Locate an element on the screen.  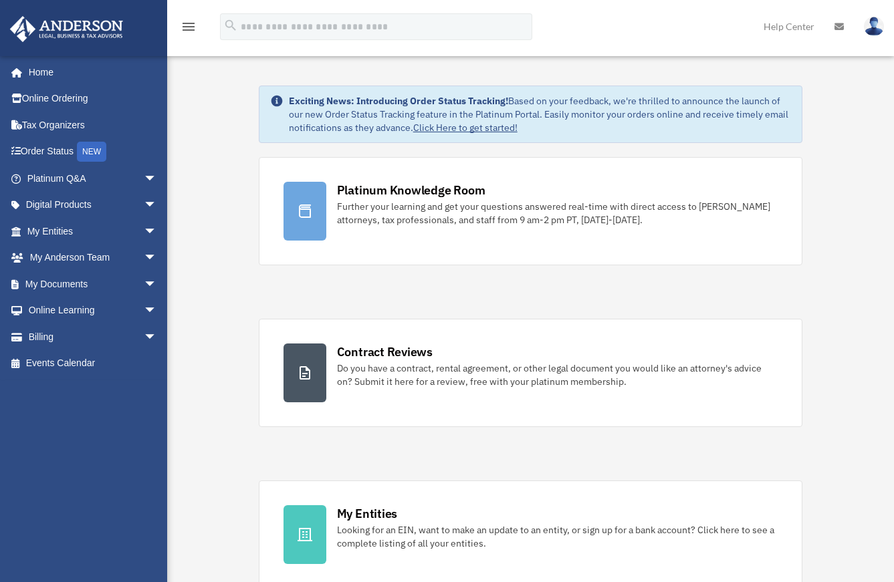
a: Platinum Q&Aarrow_drop_down is located at coordinates (93, 179).